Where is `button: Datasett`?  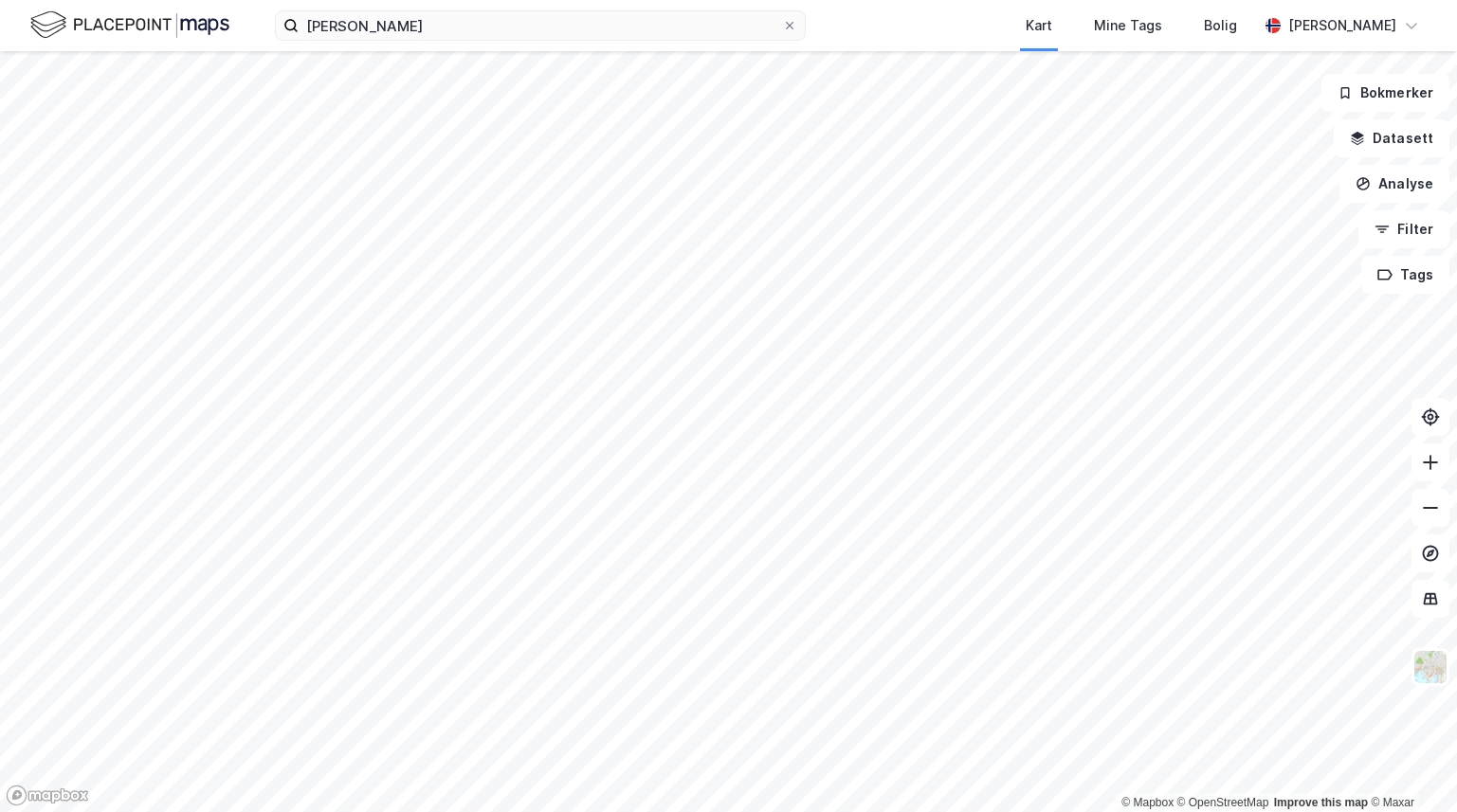 button: Datasett is located at coordinates (1392, 139).